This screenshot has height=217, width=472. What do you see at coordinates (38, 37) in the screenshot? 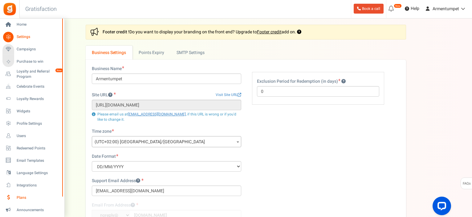
I see `span: Settings` at bounding box center [38, 37].